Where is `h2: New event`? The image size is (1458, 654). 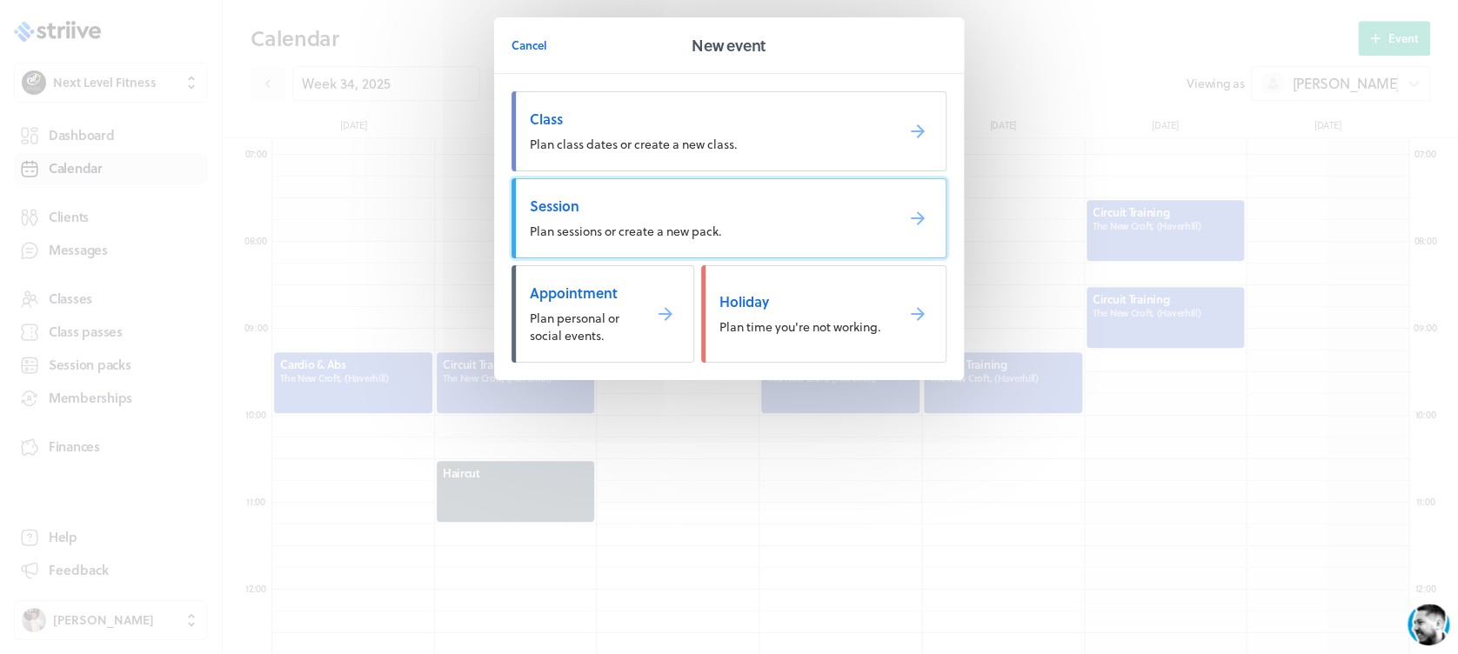
h2: New event is located at coordinates (728, 45).